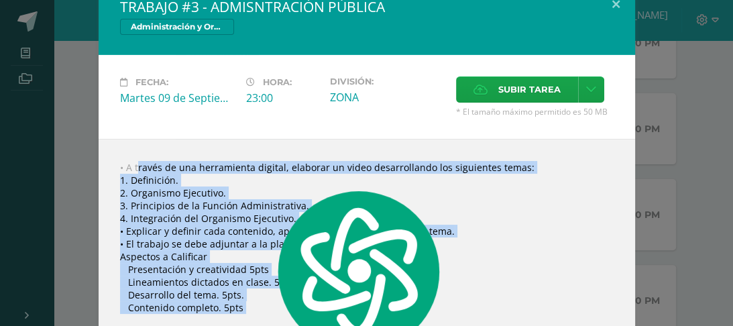 The width and height of the screenshot is (733, 326). I want to click on span: Fecha:, so click(152, 82).